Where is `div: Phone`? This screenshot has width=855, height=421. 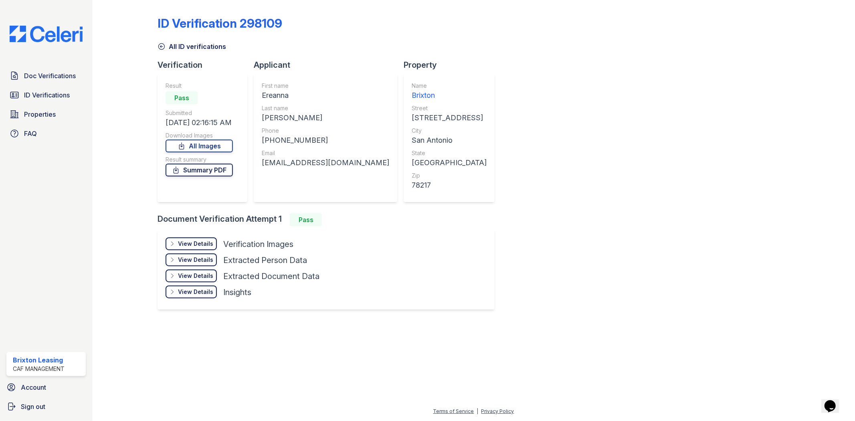
div: Phone is located at coordinates (326, 131).